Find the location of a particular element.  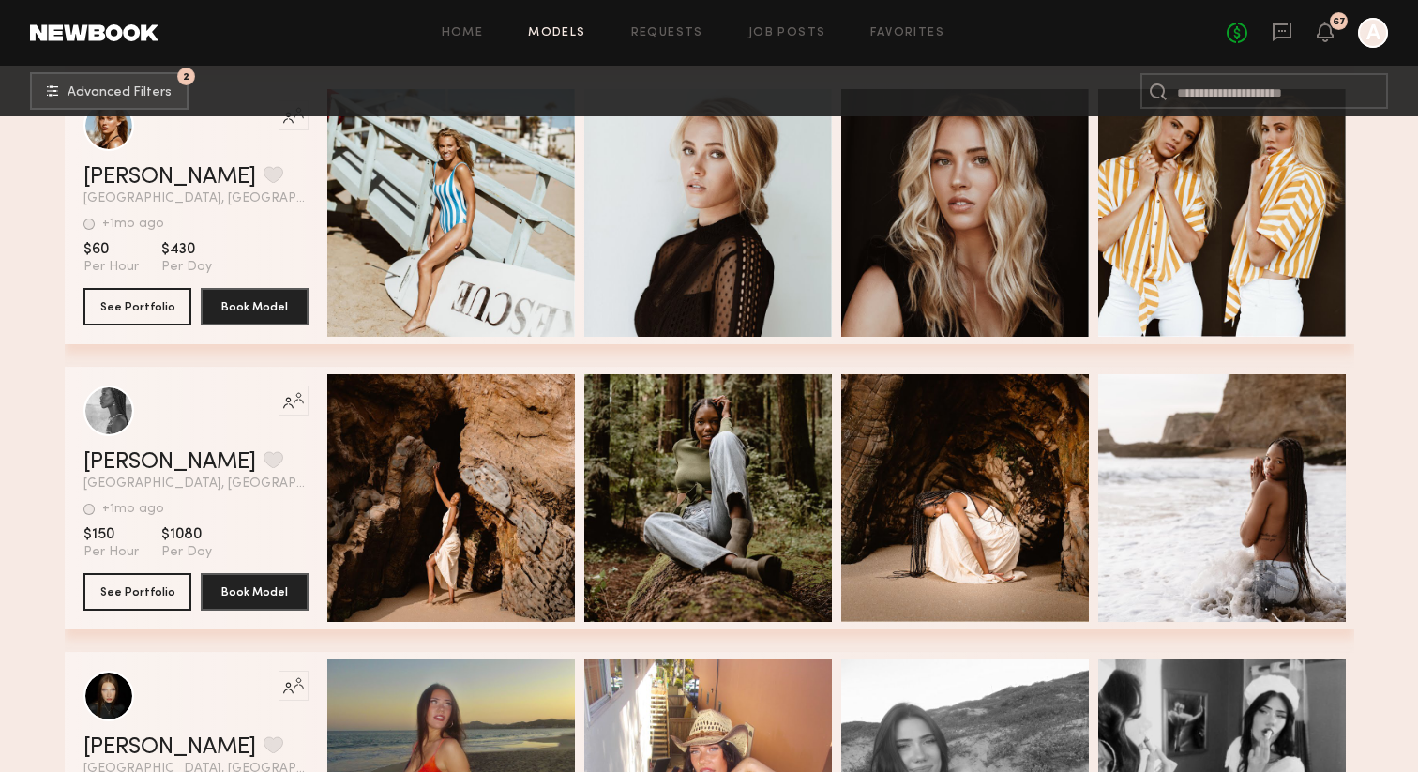

a: A is located at coordinates (1373, 33).